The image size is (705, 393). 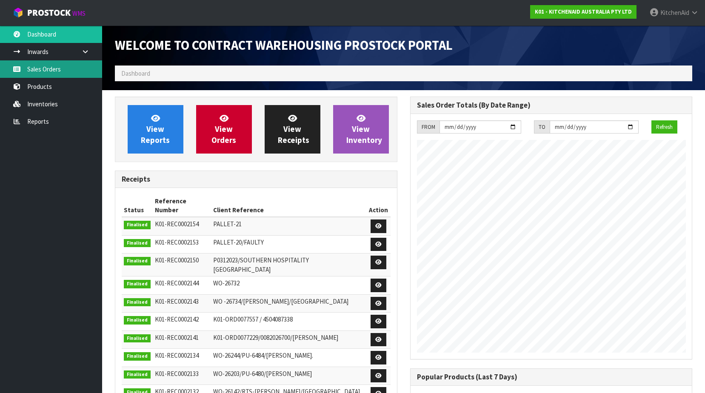 What do you see at coordinates (177, 355) in the screenshot?
I see `span: K01-REC0002134` at bounding box center [177, 355].